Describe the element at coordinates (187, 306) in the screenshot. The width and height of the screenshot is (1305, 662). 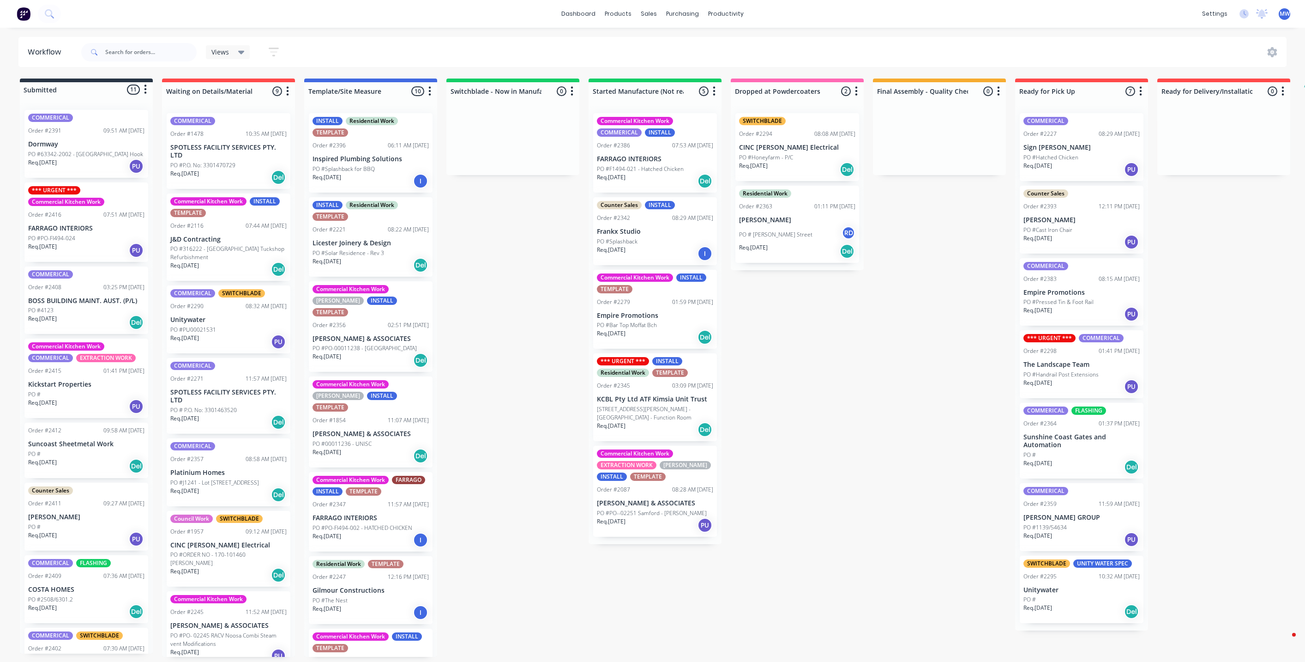
I see `div: Order #2290` at that location.